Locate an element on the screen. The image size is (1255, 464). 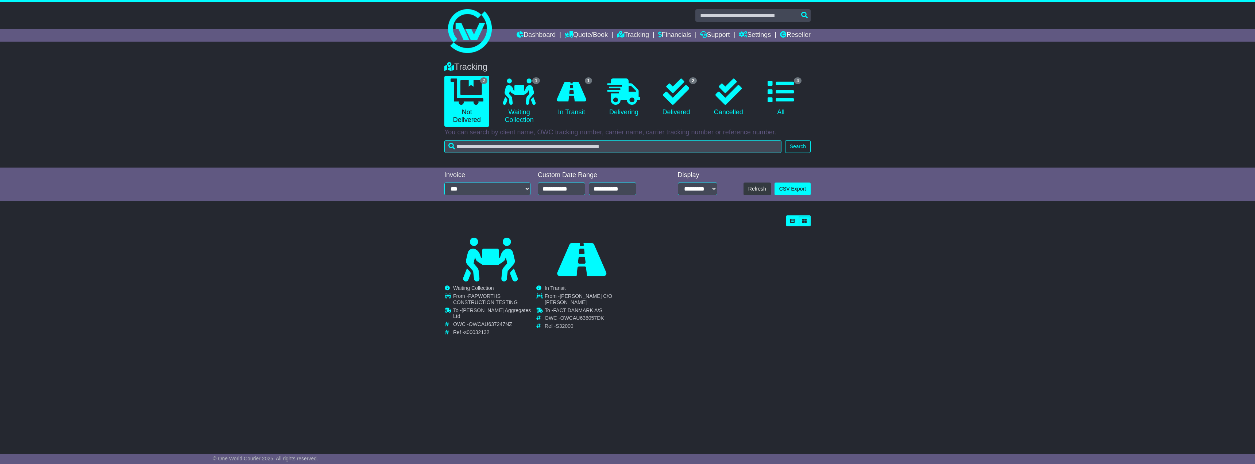
span: S32000 is located at coordinates (565, 326).